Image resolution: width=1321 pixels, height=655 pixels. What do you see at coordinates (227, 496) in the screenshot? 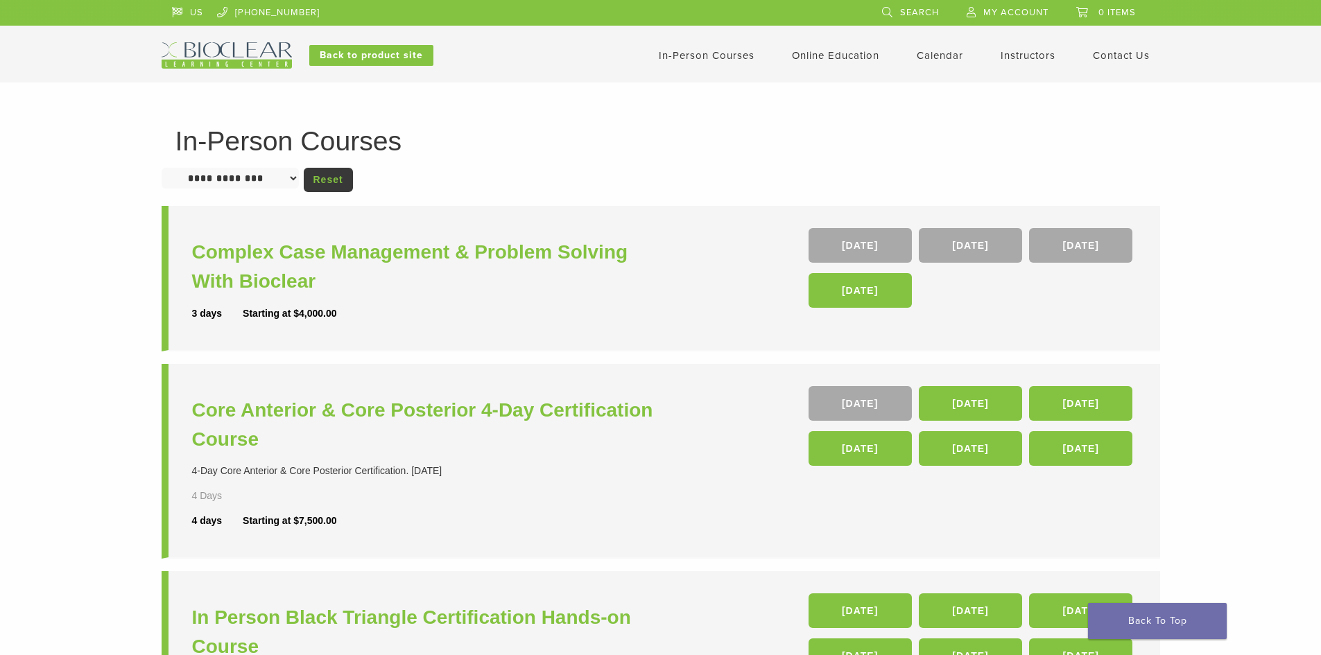
I see `div: 4 Days` at bounding box center [227, 496].